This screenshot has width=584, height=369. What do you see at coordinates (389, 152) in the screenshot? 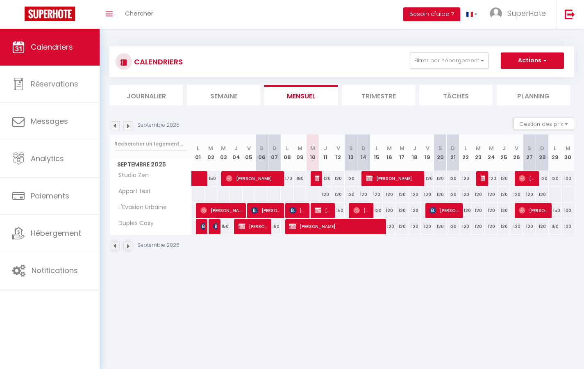
I see `th: 16` at bounding box center [389, 152].